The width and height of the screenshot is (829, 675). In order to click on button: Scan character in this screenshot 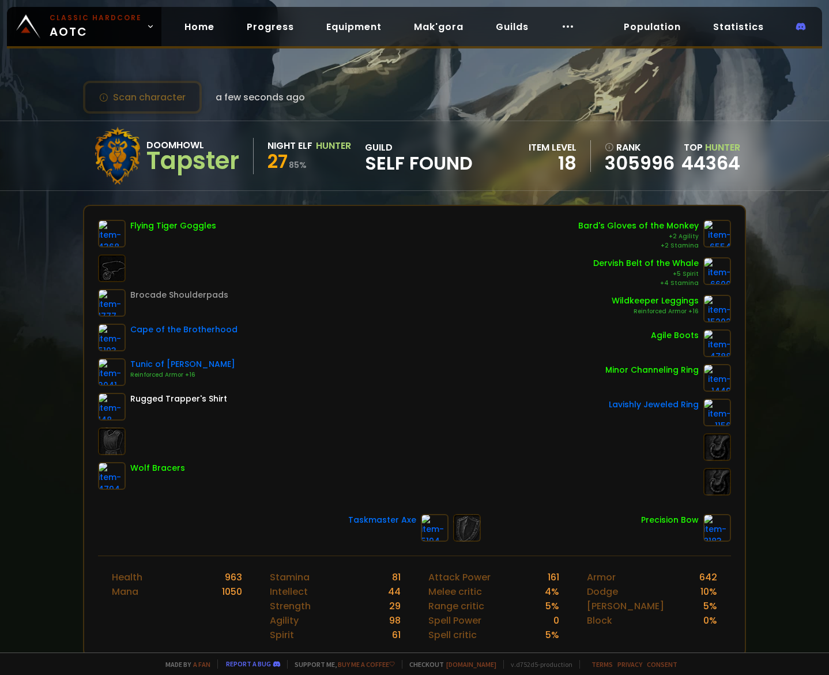, I will do `click(142, 97)`.